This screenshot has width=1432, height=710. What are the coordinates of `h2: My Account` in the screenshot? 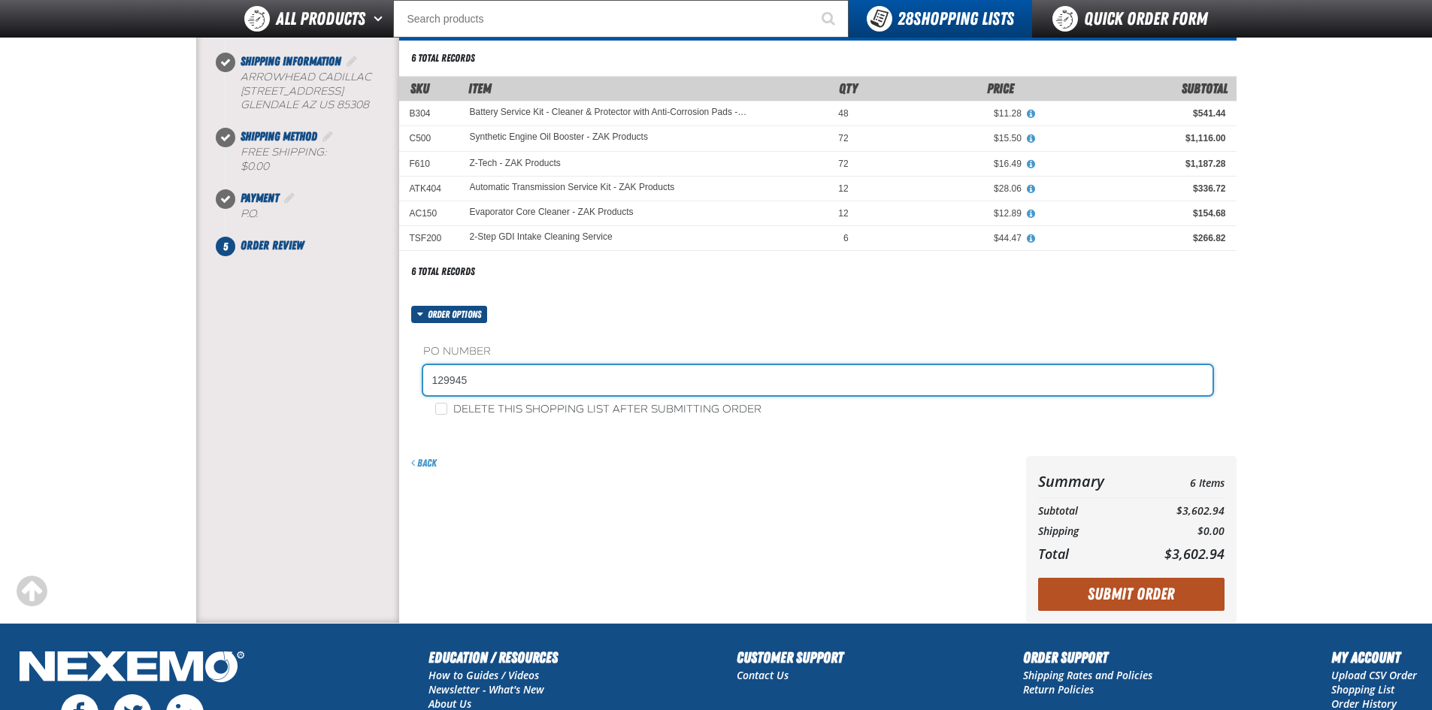 It's located at (1374, 658).